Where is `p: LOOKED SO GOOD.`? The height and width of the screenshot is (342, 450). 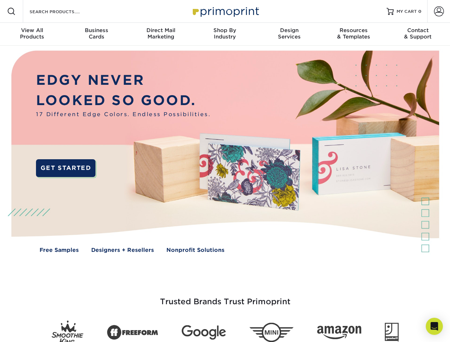 p: LOOKED SO GOOD. is located at coordinates (123, 101).